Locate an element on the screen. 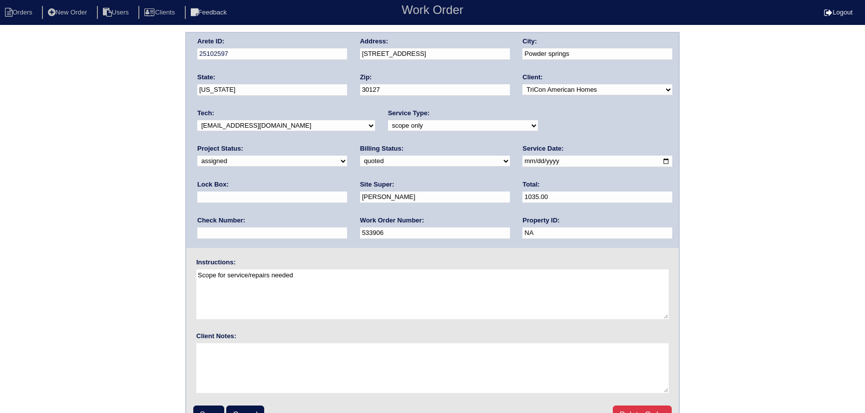 The height and width of the screenshot is (413, 865). a: Logout is located at coordinates (838, 12).